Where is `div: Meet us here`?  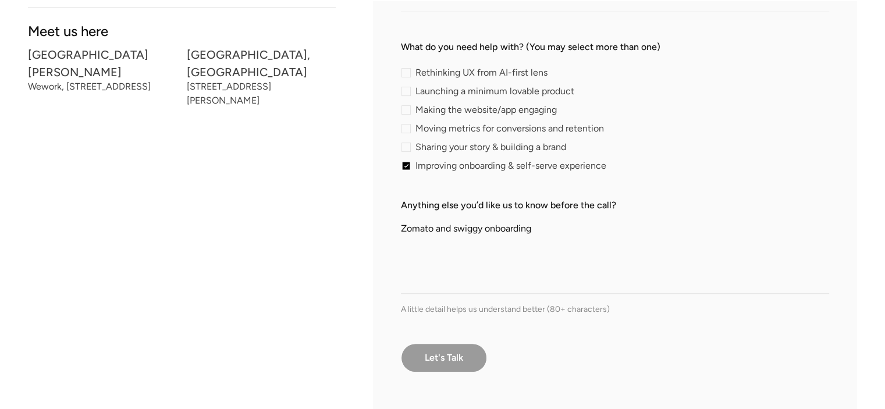 div: Meet us here is located at coordinates (181, 31).